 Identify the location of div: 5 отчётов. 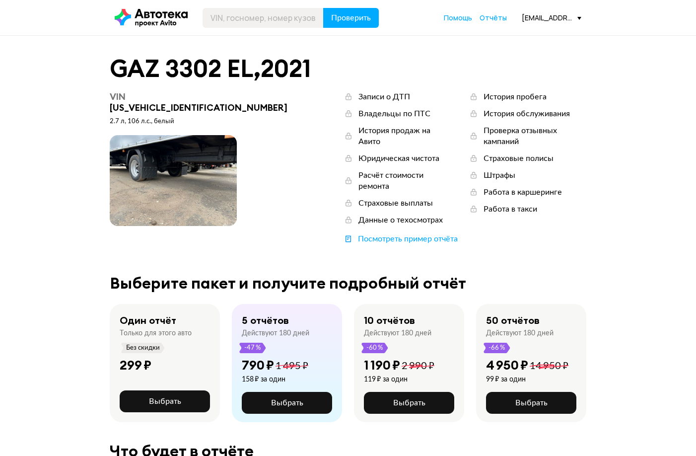
(265, 320).